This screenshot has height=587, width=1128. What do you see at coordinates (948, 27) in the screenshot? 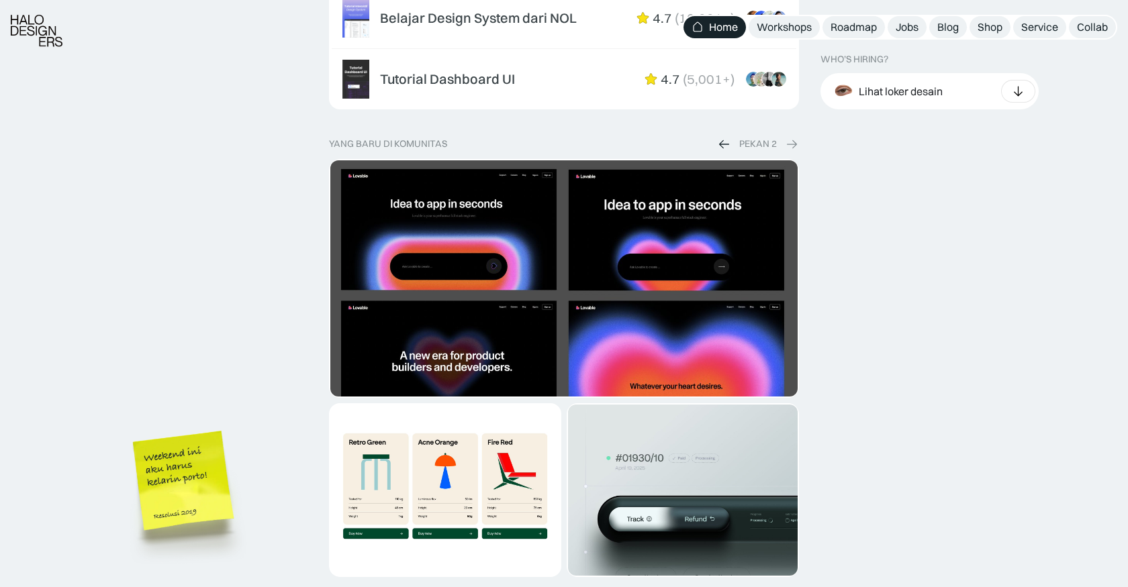
I see `div: Blog` at bounding box center [948, 27].